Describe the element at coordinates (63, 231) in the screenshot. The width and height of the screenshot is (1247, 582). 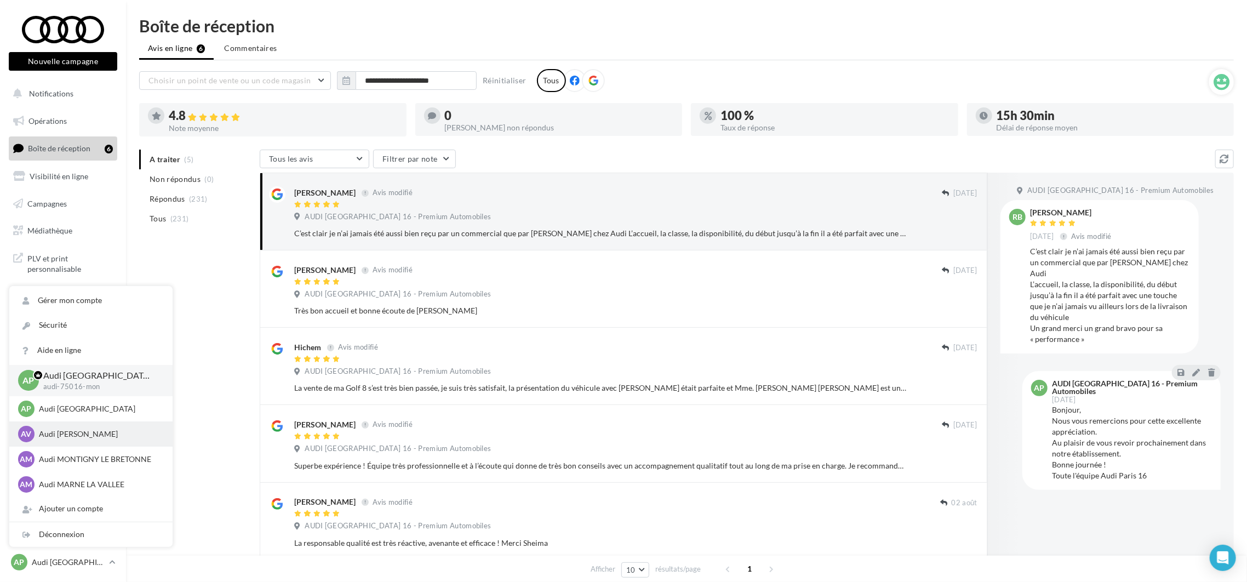
I see `a: Médiathèque` at that location.